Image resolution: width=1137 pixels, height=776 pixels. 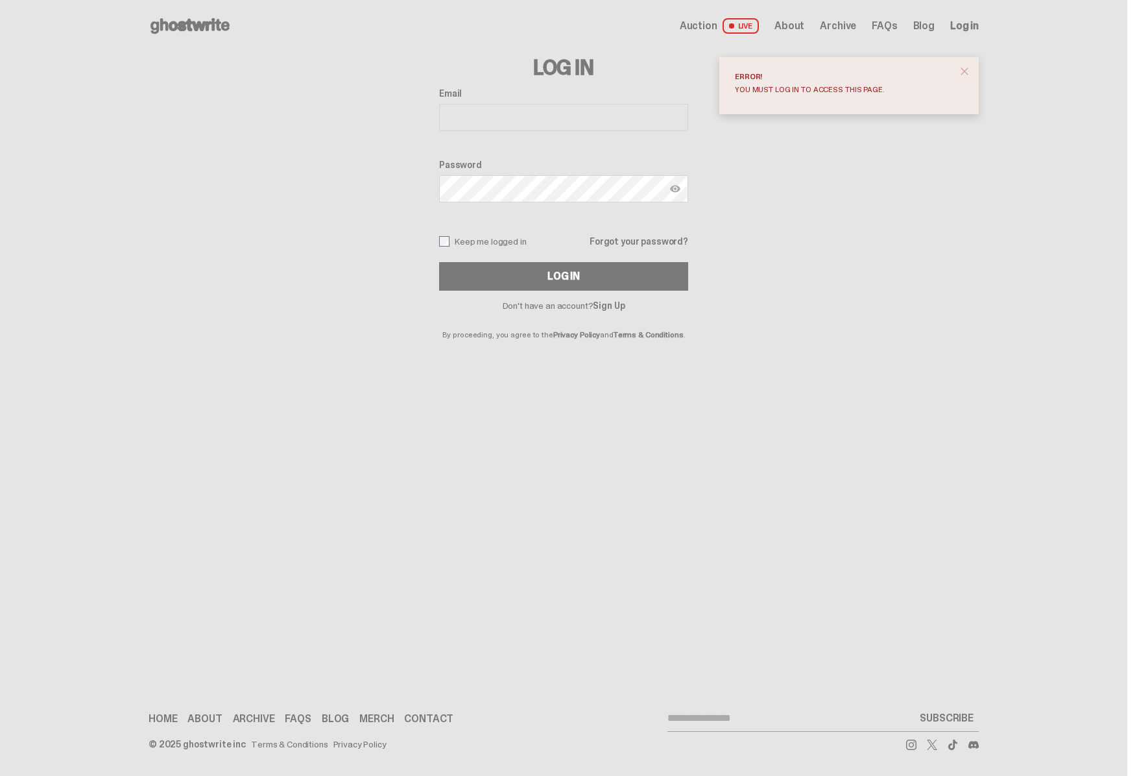 I want to click on div: © 2025 ghostwrite inc, so click(x=197, y=744).